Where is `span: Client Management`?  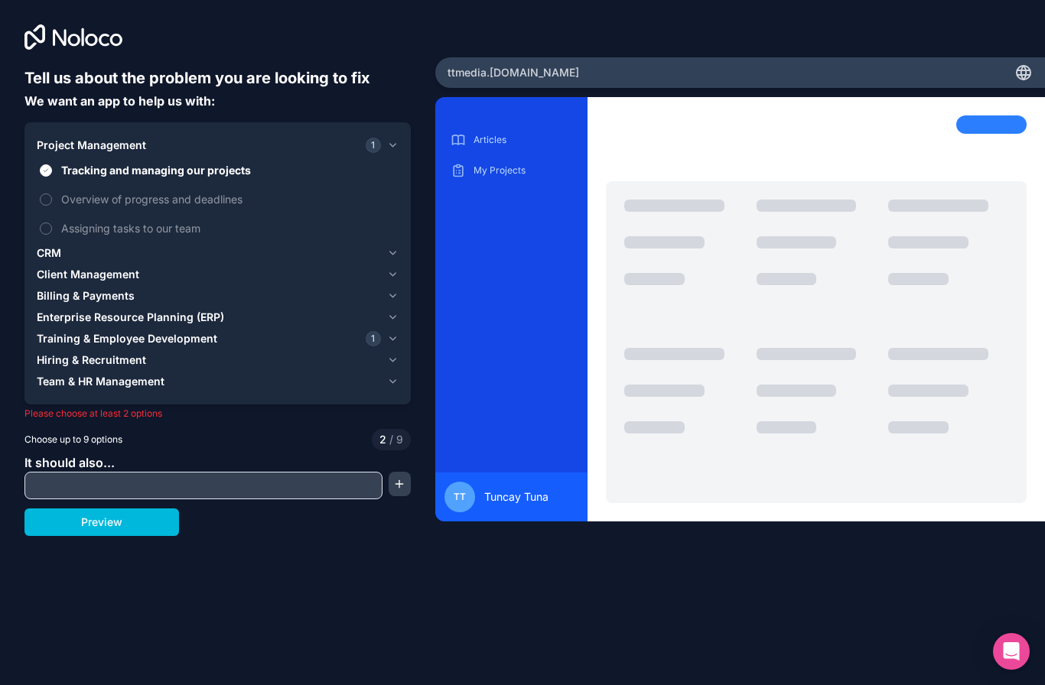 span: Client Management is located at coordinates (88, 275).